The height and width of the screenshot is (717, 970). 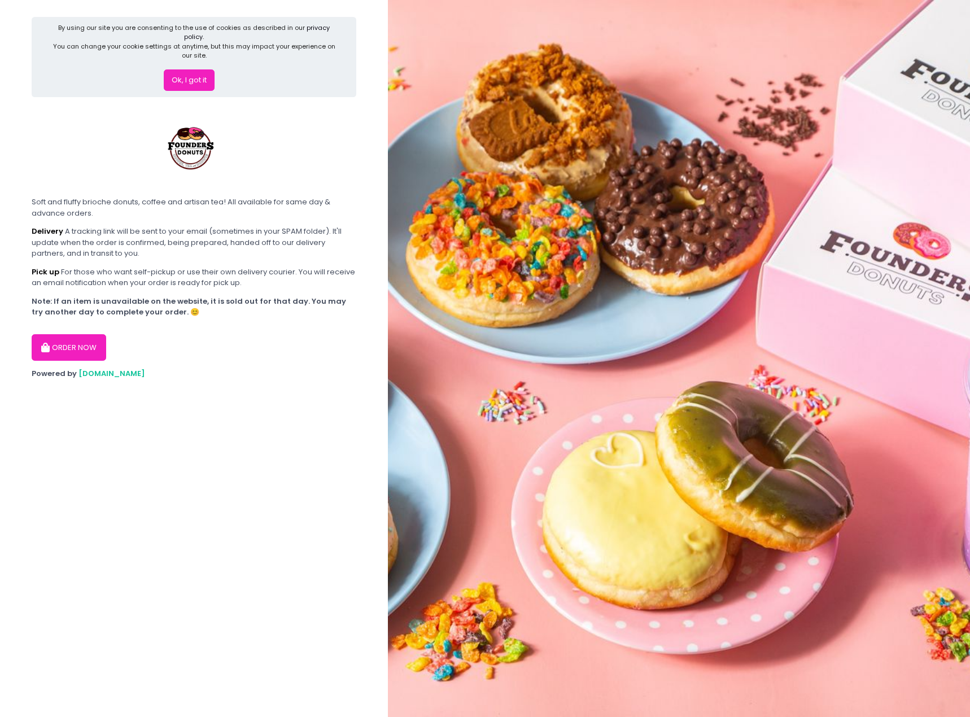 I want to click on a: privacy policy., so click(x=257, y=32).